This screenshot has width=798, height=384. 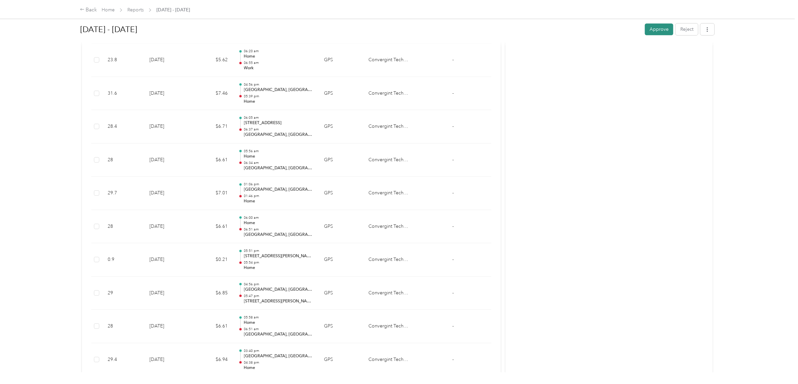 I want to click on td: $5.62, so click(x=212, y=60).